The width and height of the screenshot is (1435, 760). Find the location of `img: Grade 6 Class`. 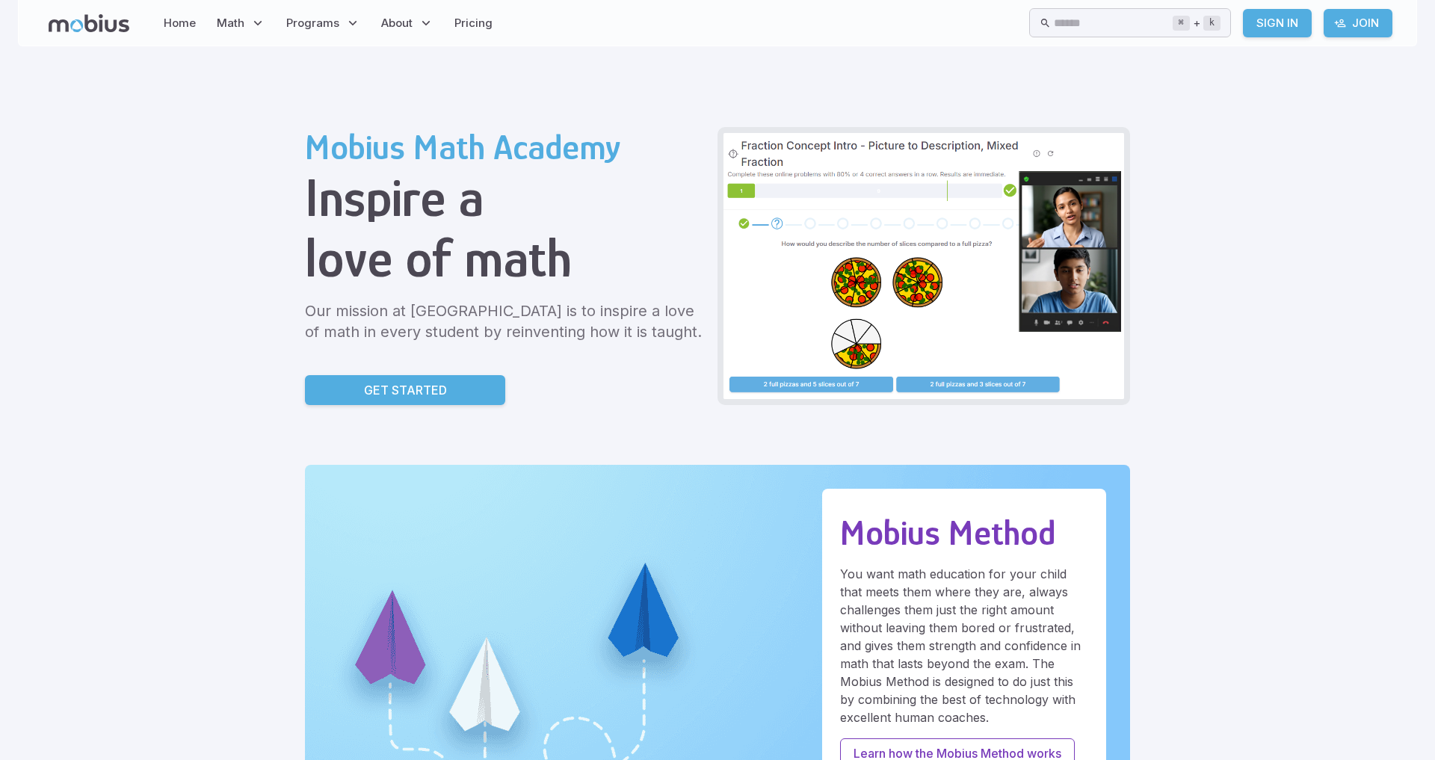

img: Grade 6 Class is located at coordinates (924, 266).